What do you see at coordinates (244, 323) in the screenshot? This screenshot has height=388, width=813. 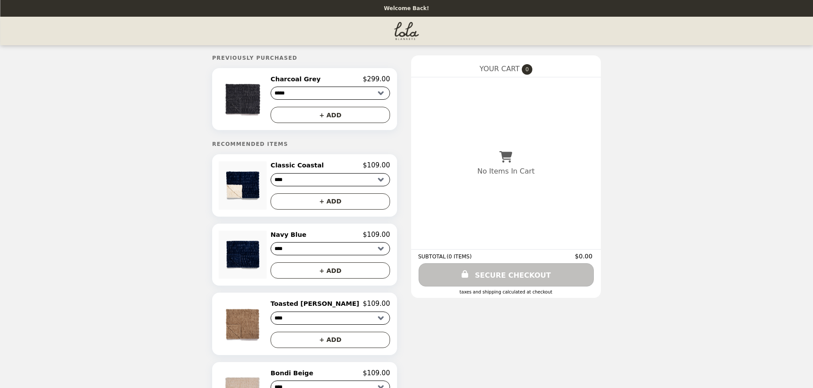 I see `img: Toasted Almond` at bounding box center [244, 323].